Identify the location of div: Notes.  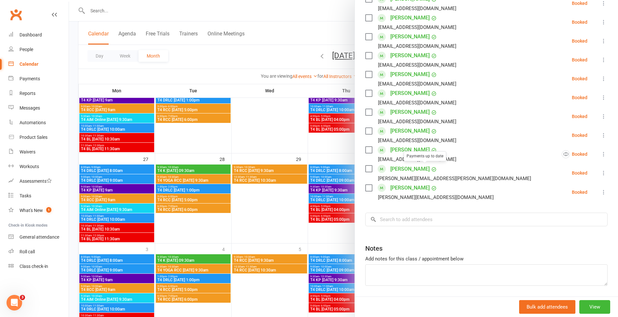
(374, 248).